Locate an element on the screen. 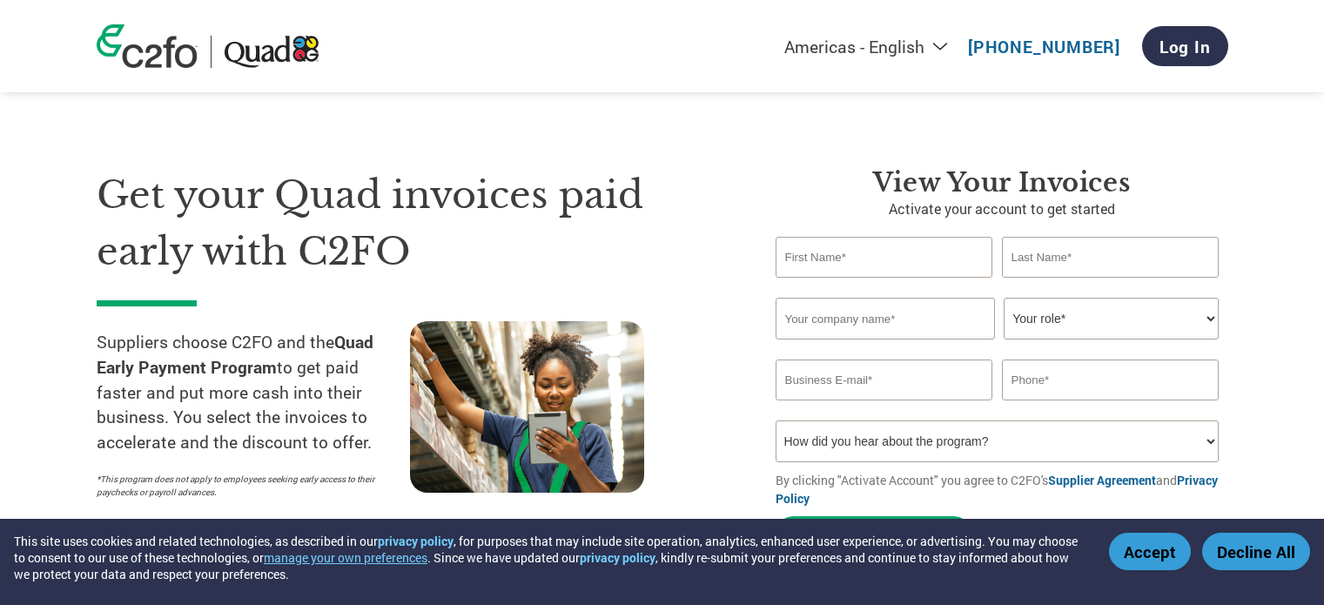  button: Decline All is located at coordinates (1257, 551).